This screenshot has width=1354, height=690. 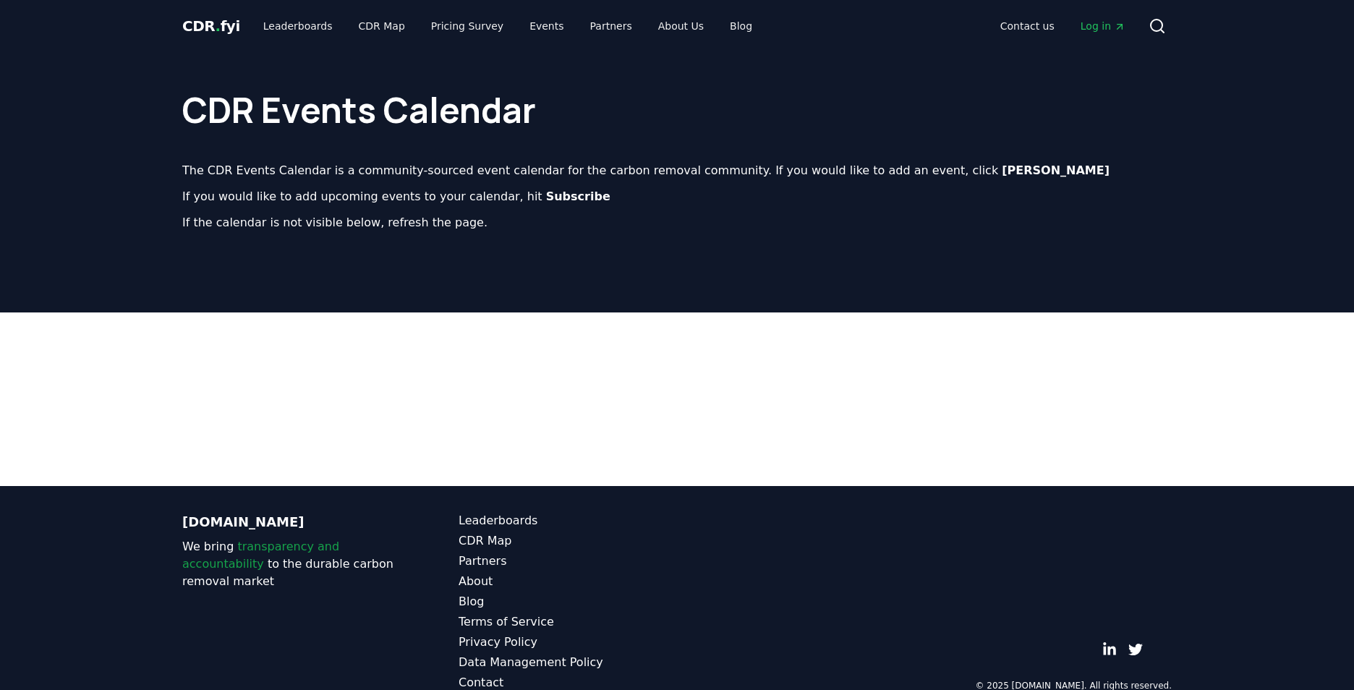 What do you see at coordinates (568, 662) in the screenshot?
I see `a: Data Management Policy` at bounding box center [568, 662].